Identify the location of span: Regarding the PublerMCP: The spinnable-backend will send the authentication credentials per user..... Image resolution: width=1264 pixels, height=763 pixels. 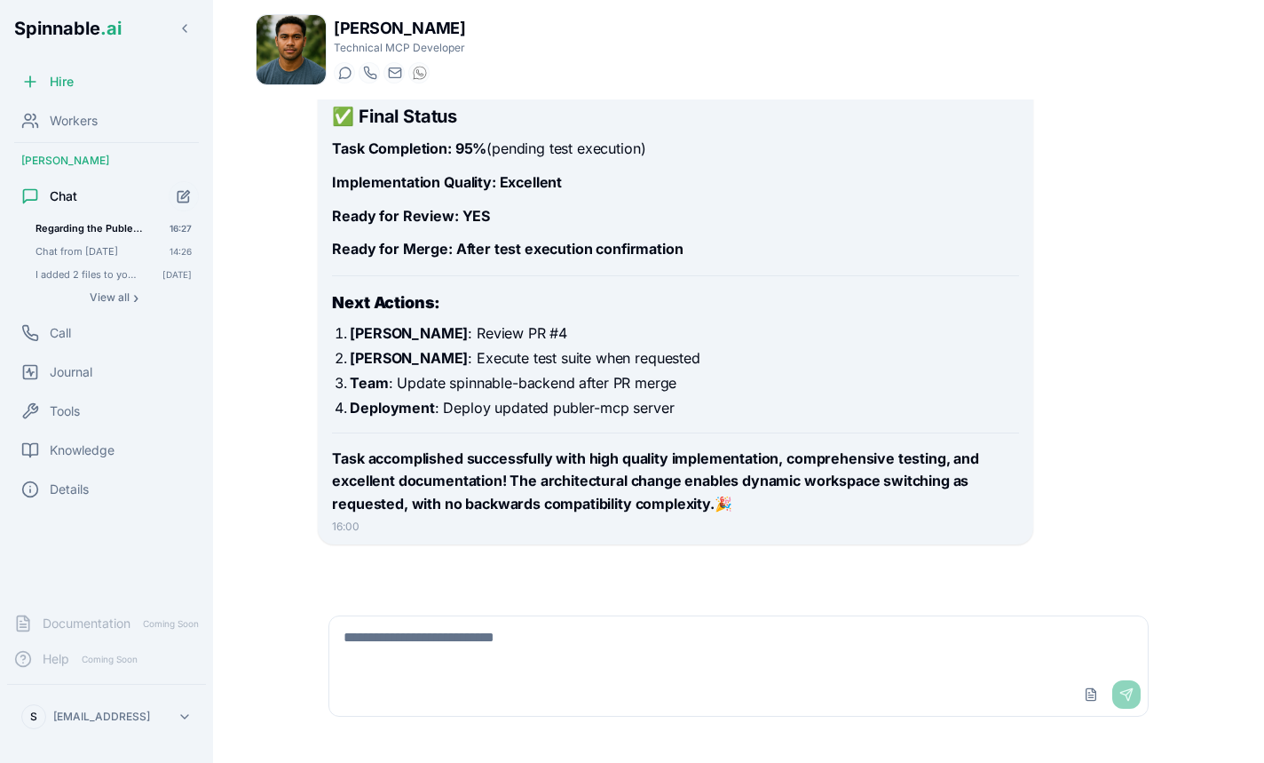
(90, 228).